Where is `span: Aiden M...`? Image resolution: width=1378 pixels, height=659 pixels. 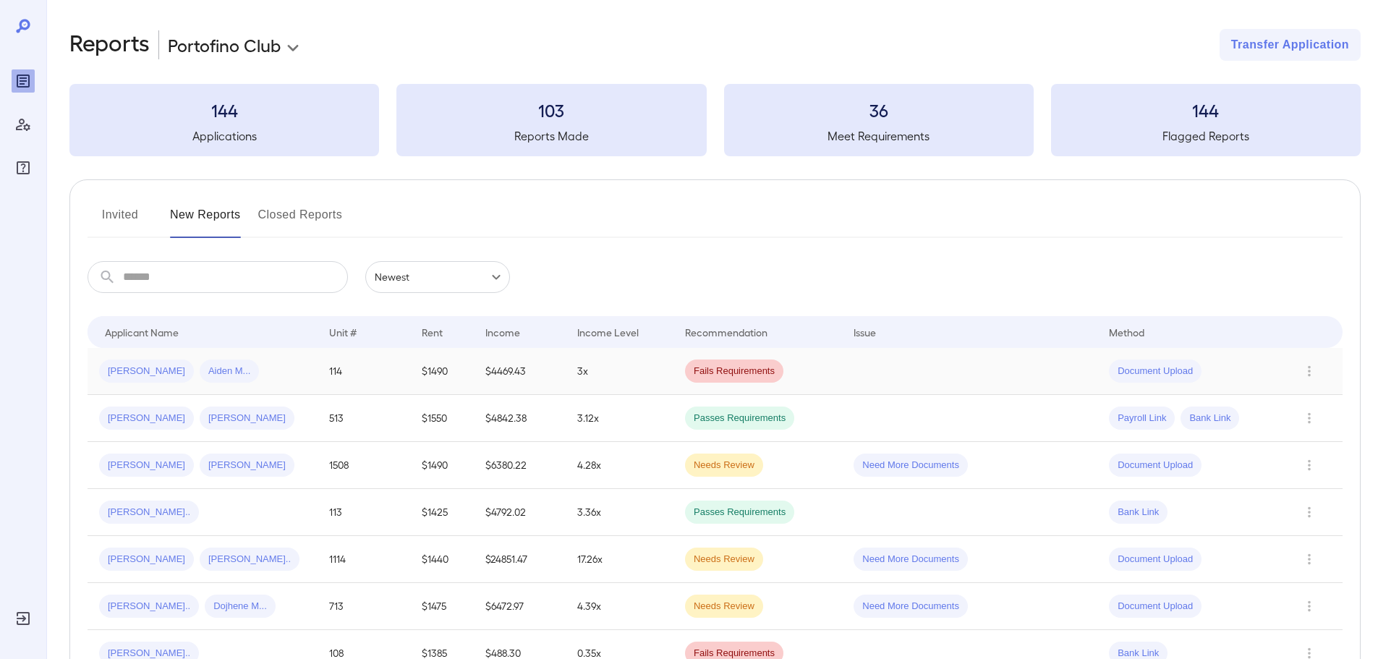 span: Aiden M... is located at coordinates (229, 371).